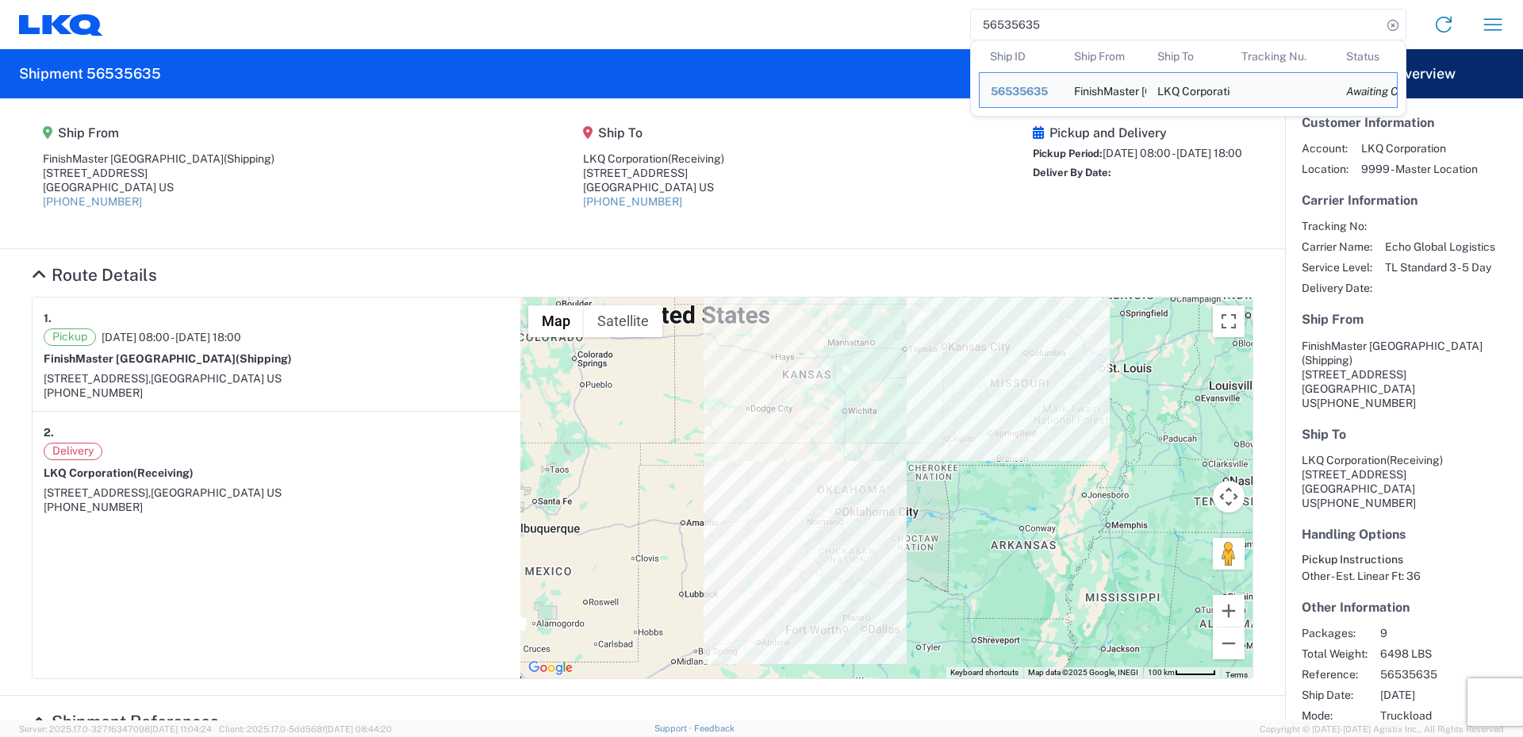 The image size is (1523, 737). Describe the element at coordinates (1105, 56) in the screenshot. I see `th: Ship From` at that location.